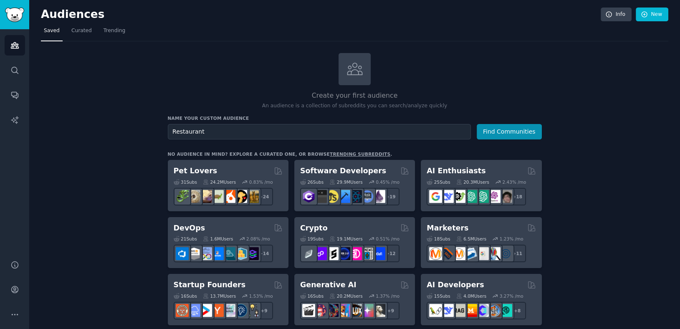 This screenshot has height=329, width=680. What do you see at coordinates (280, 154) in the screenshot?
I see `div: No audience in mind? Explore a curated one, or browse .` at bounding box center [280, 154].